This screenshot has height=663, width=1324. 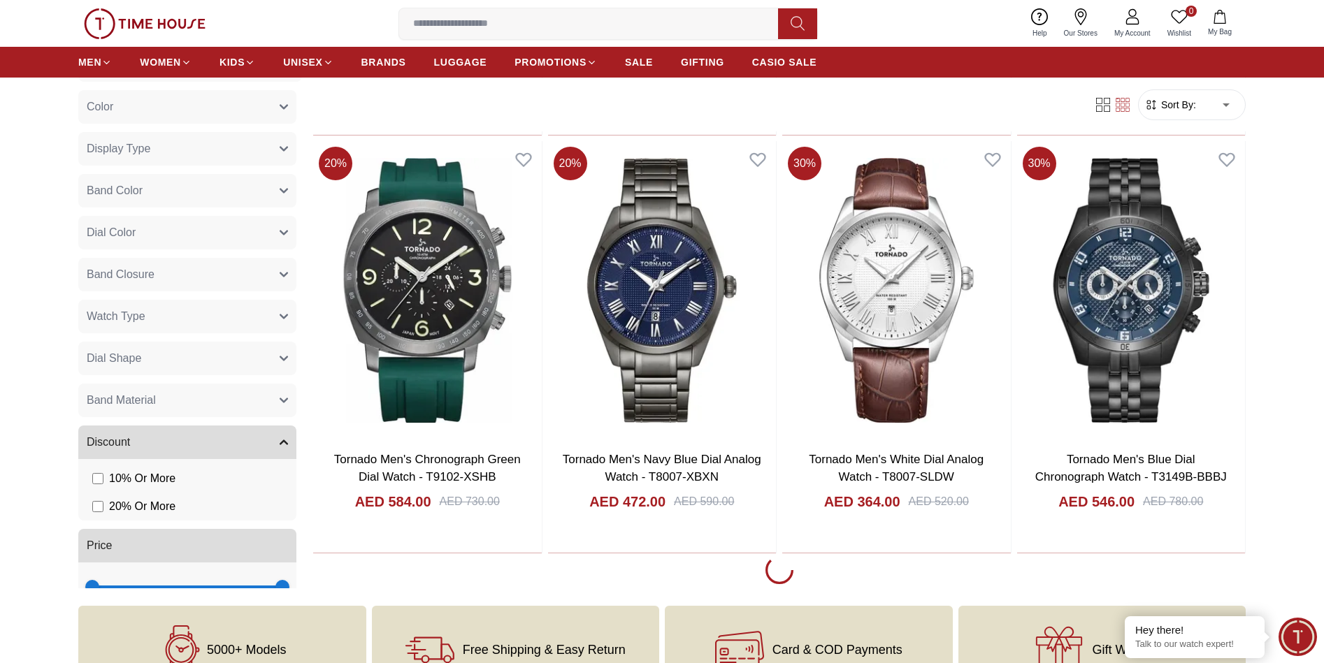 I want to click on button: Dial Shape, so click(x=187, y=359).